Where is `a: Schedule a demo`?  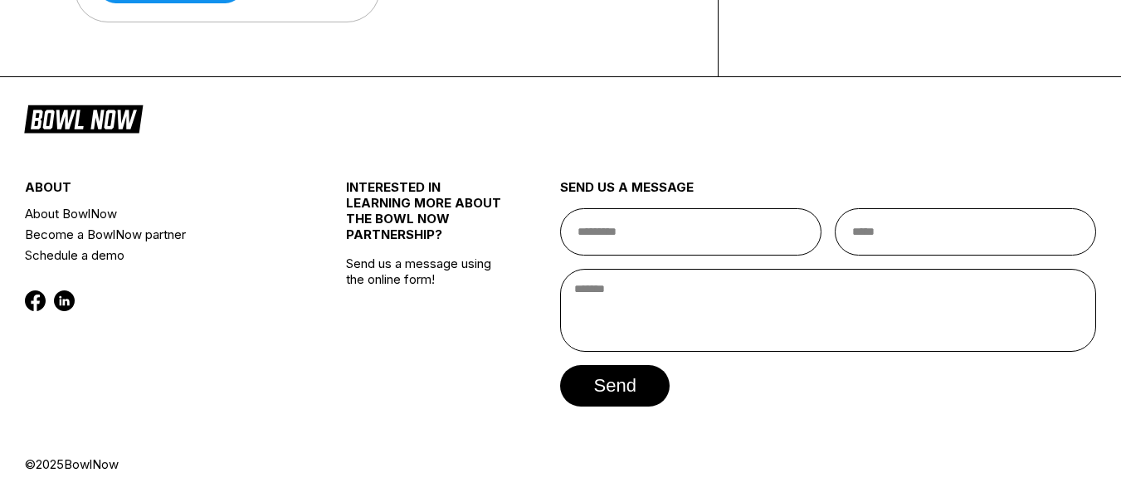 a: Schedule a demo is located at coordinates (159, 255).